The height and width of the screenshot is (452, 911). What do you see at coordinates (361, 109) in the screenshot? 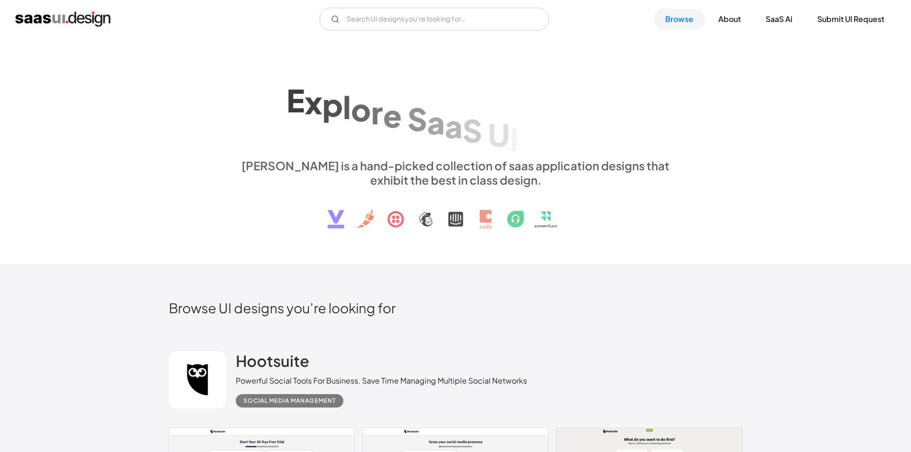
I see `div: o` at bounding box center [361, 109].